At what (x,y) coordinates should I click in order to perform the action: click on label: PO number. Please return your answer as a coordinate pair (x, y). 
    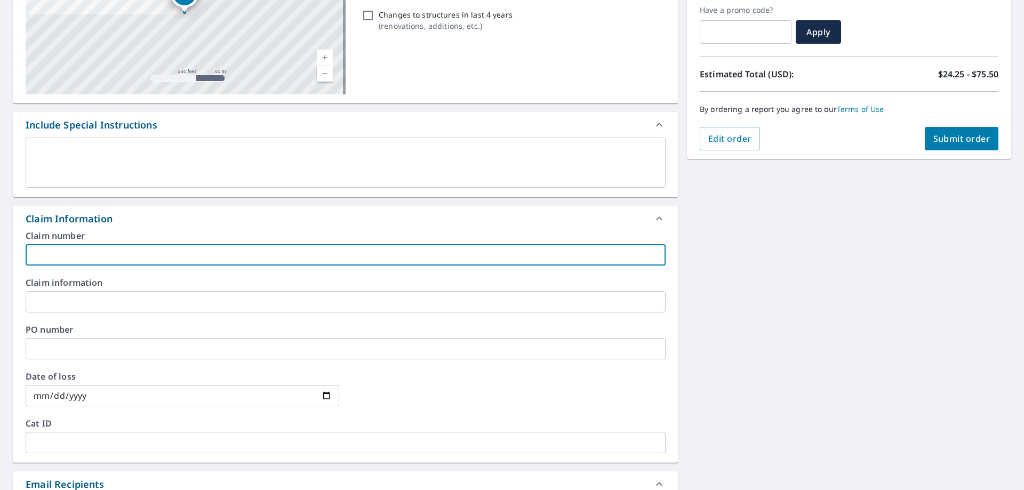
    Looking at the image, I should click on (346, 330).